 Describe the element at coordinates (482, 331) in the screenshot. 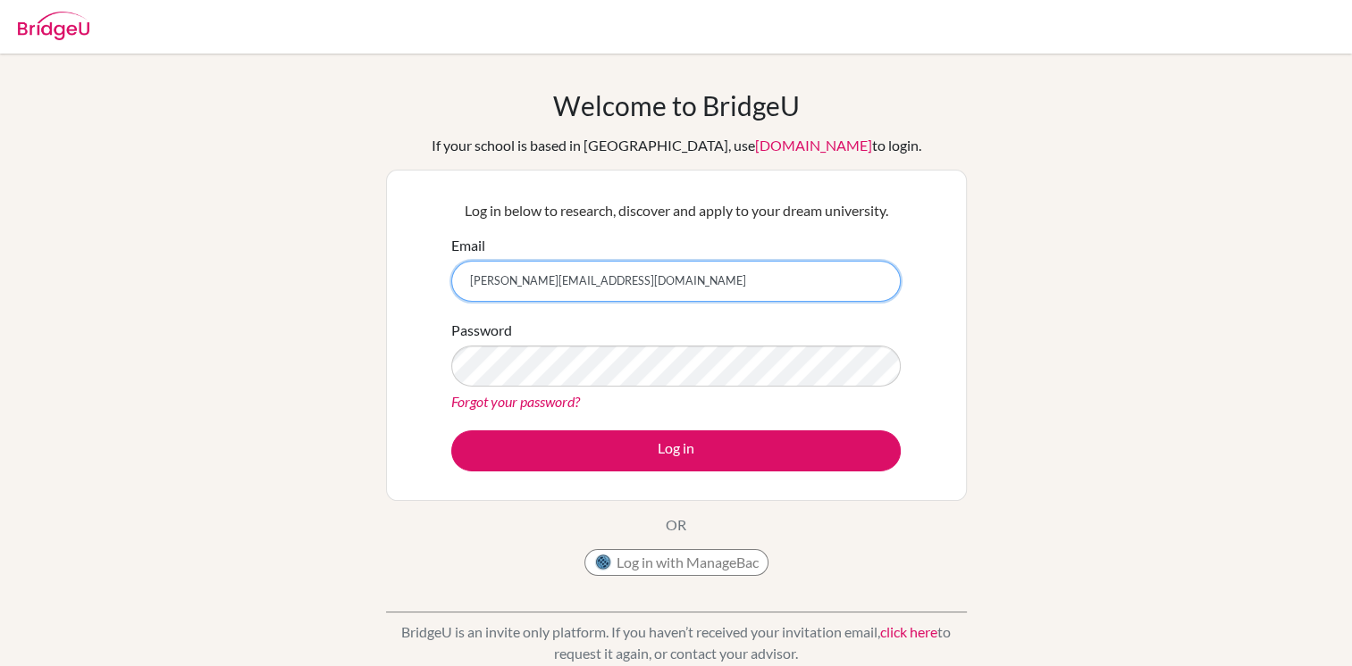

I see `label: Password` at that location.